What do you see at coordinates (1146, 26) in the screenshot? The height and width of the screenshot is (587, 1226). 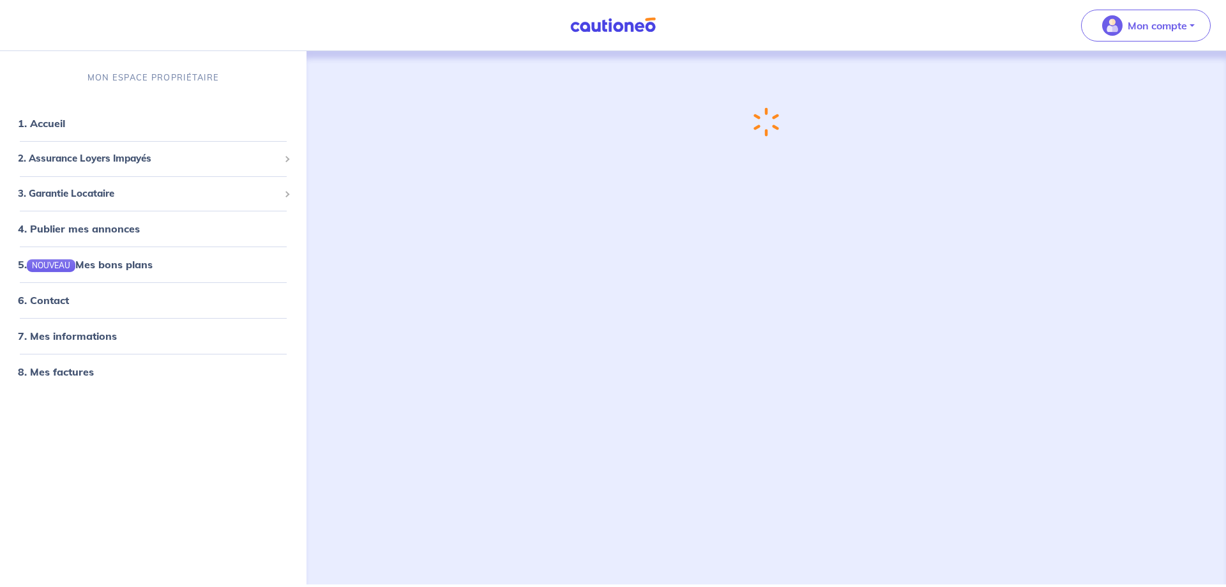 I see `button: illu_account_valid_menu.svgMon compte` at bounding box center [1146, 26].